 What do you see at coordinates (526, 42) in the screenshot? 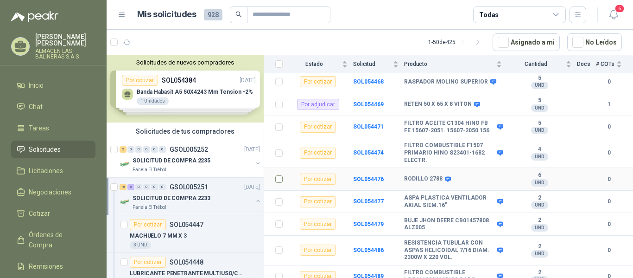
I see `button: Asignado a mi` at bounding box center [526, 42].